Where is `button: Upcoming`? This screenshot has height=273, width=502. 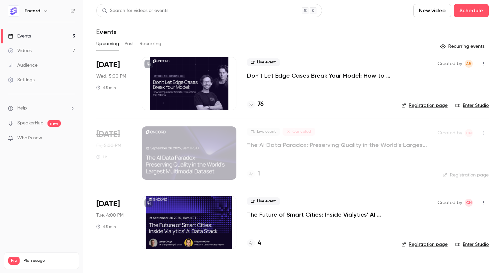 button: Upcoming is located at coordinates (108, 44).